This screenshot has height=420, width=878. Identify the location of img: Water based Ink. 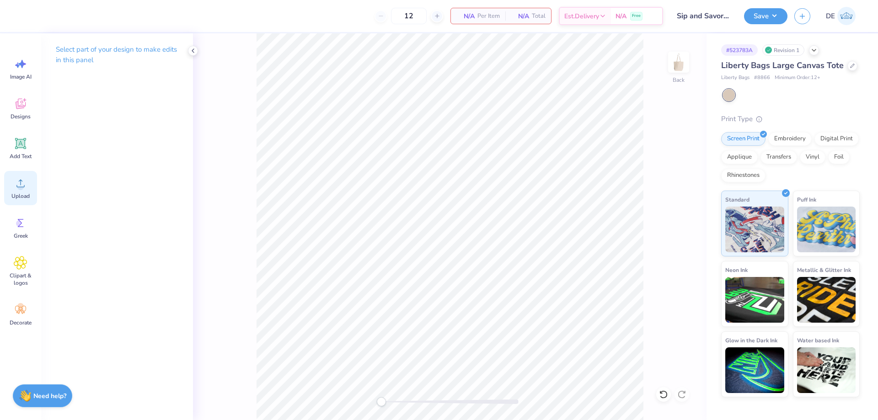
(827, 371).